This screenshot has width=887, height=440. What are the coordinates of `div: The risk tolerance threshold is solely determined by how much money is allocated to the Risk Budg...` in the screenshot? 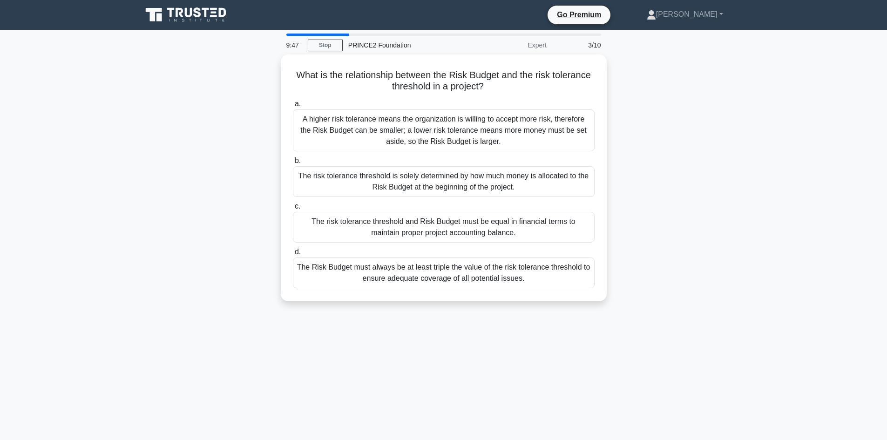 It's located at (444, 182).